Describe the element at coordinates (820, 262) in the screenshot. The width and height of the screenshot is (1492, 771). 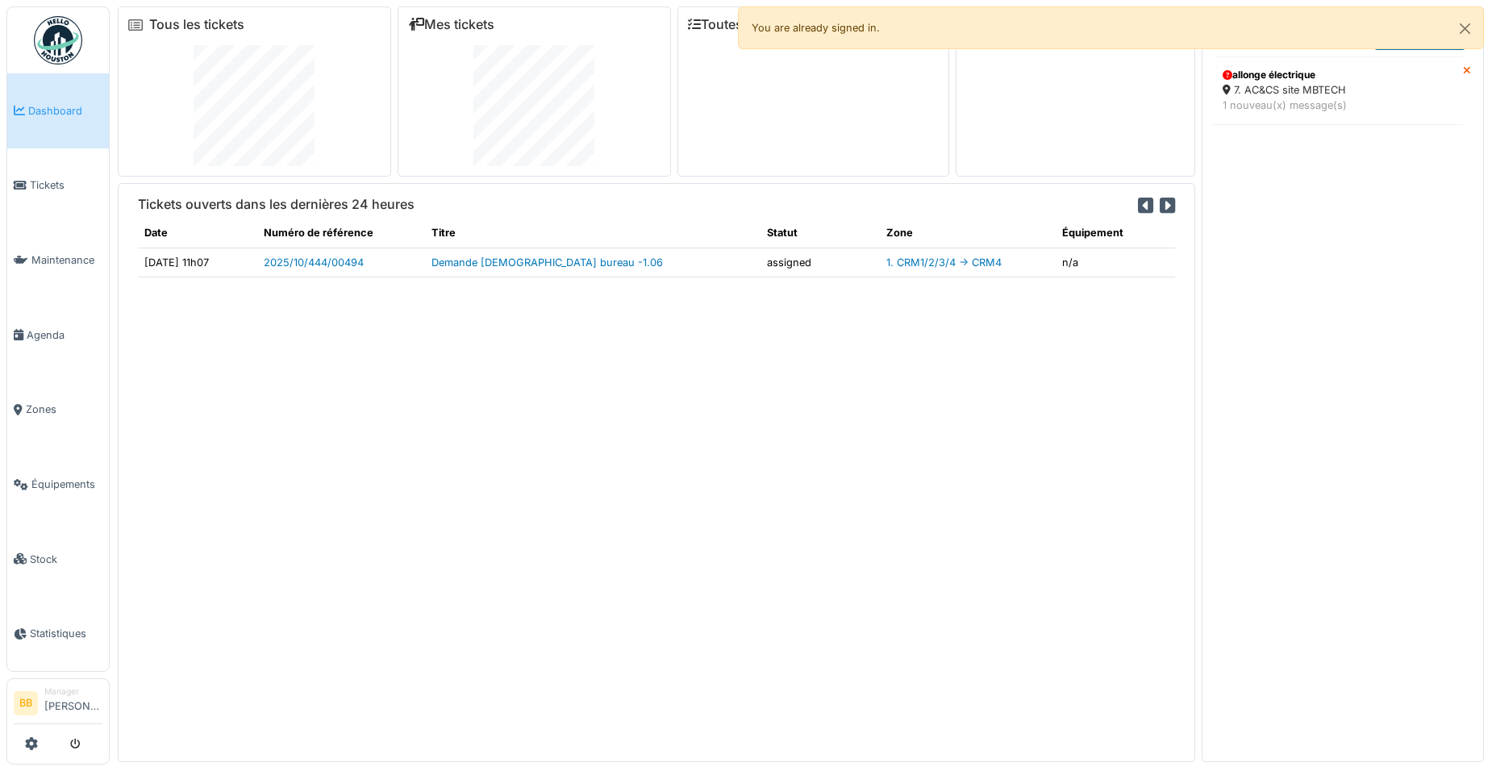
I see `td: assigned` at that location.